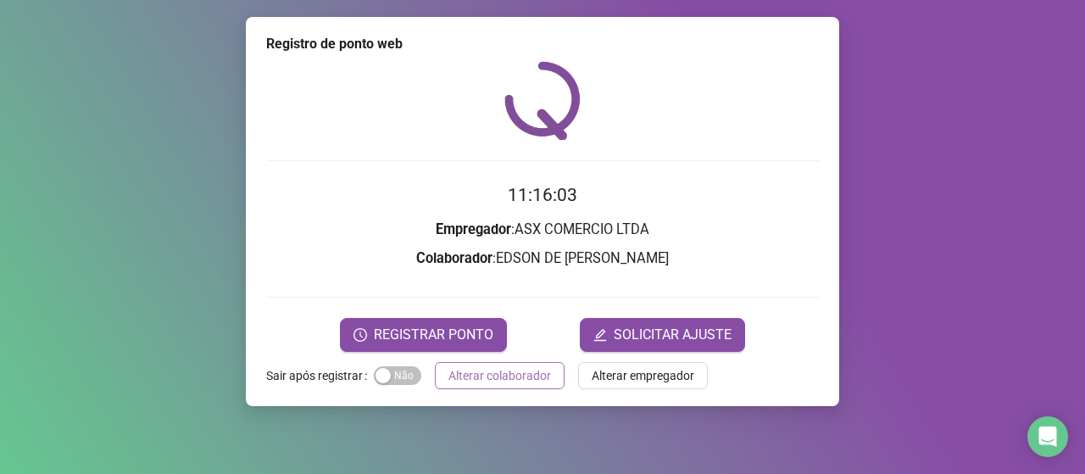 This screenshot has height=474, width=1085. Describe the element at coordinates (542, 230) in the screenshot. I see `h3: : ASX COMERCIO LTDA` at that location.